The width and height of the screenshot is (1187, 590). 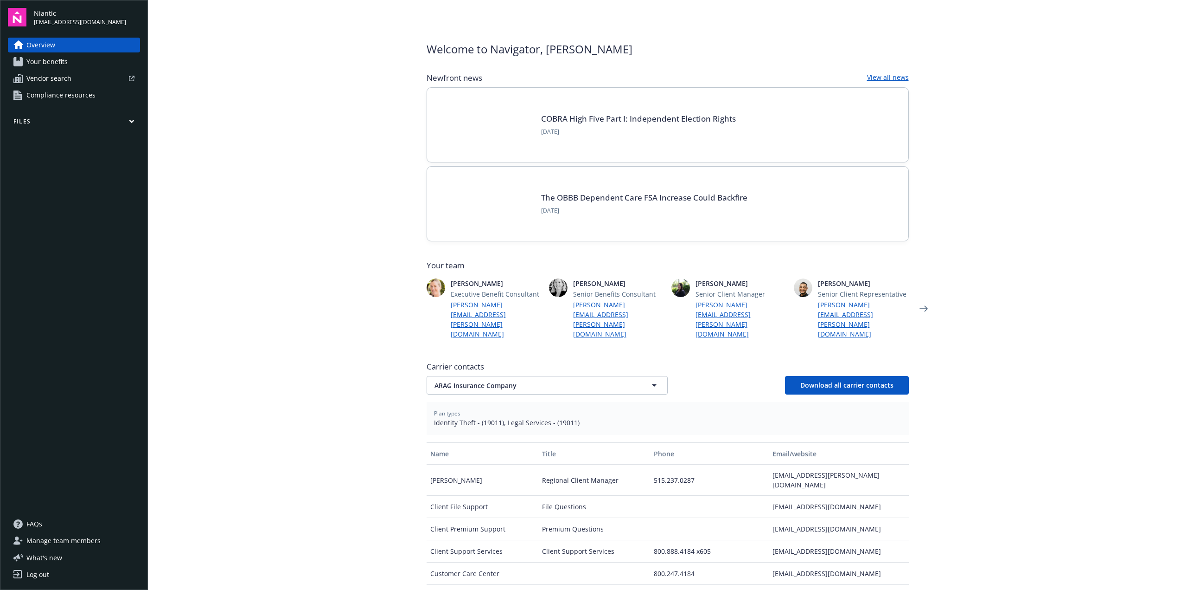 What do you see at coordinates (864, 294) in the screenshot?
I see `span: Senior Client Representative` at bounding box center [864, 294].